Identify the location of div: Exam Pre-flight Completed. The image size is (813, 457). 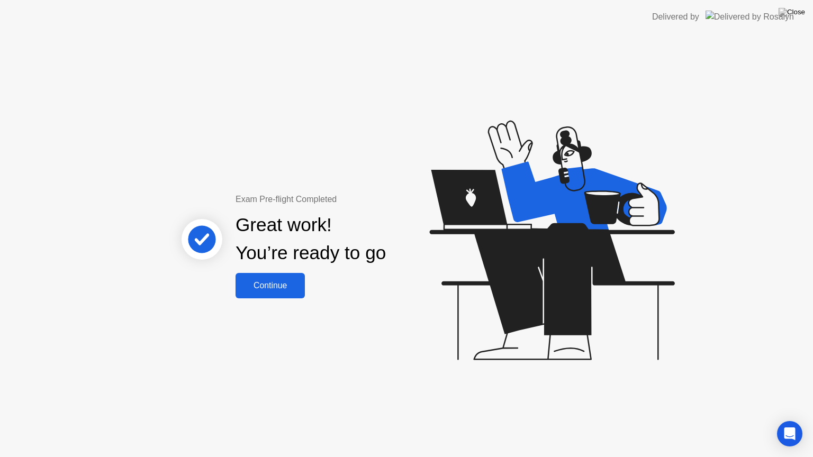
(344, 199).